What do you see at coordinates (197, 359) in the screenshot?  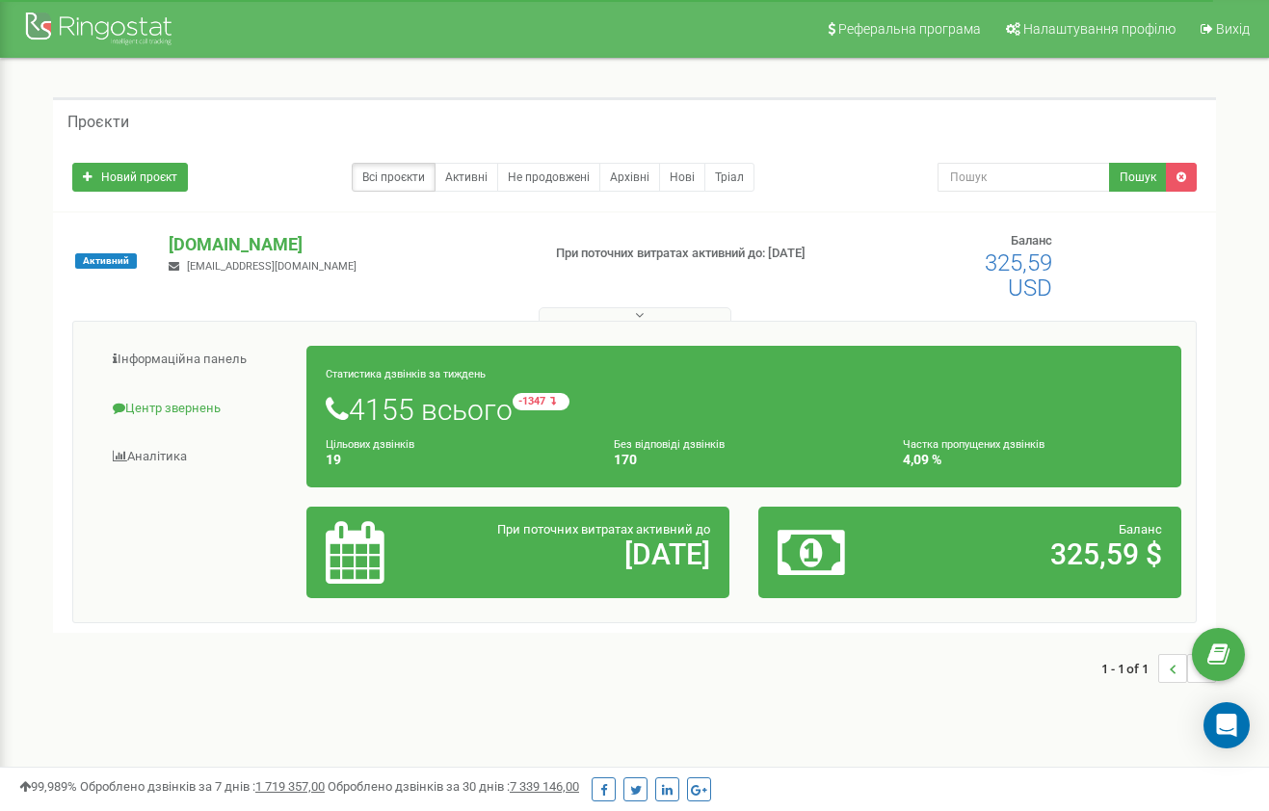 I see `a: Інформаційна панель` at bounding box center [197, 359].